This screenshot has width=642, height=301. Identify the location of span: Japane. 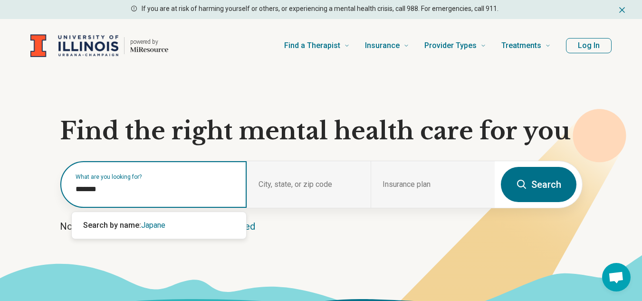
(153, 225).